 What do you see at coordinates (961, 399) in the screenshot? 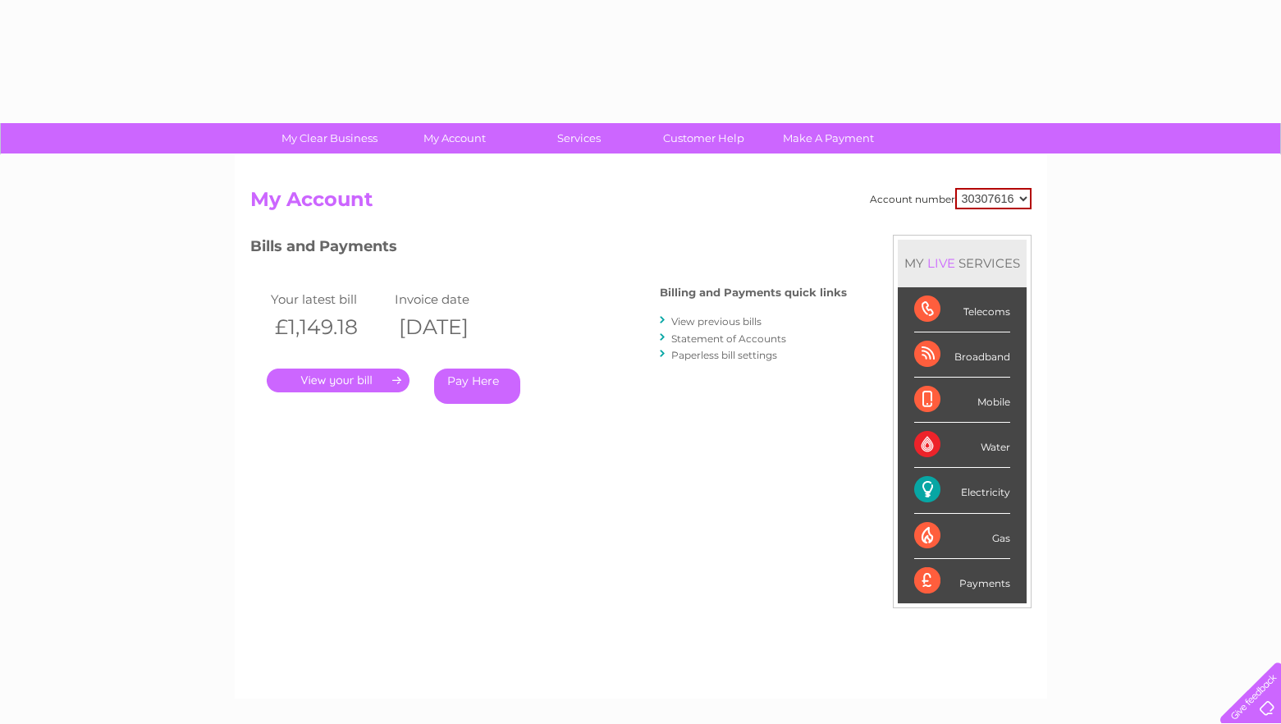
I see `div: Mobile` at bounding box center [961, 399].